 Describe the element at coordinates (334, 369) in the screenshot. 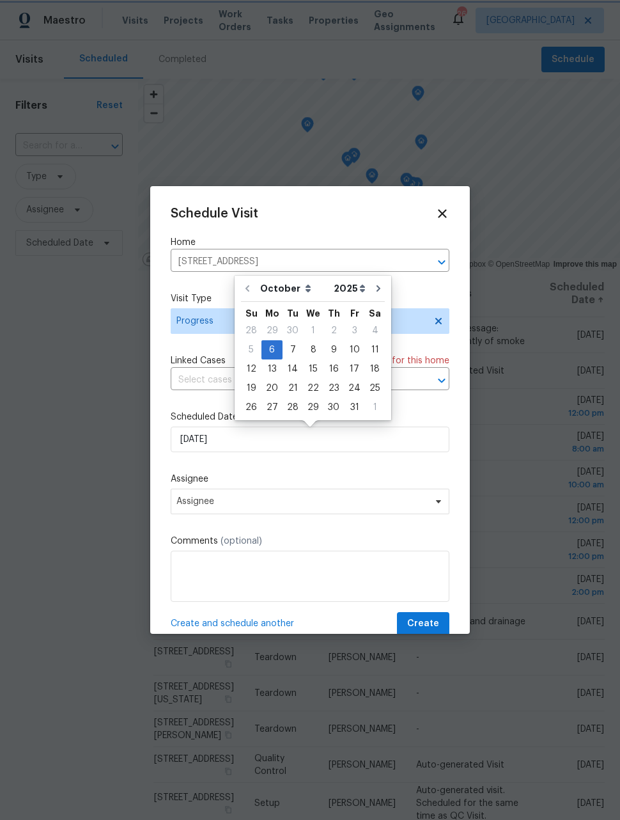

I see `div: 16` at that location.